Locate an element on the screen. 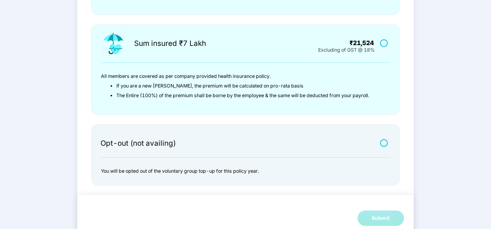 The width and height of the screenshot is (491, 229). div: Submit is located at coordinates (381, 219).